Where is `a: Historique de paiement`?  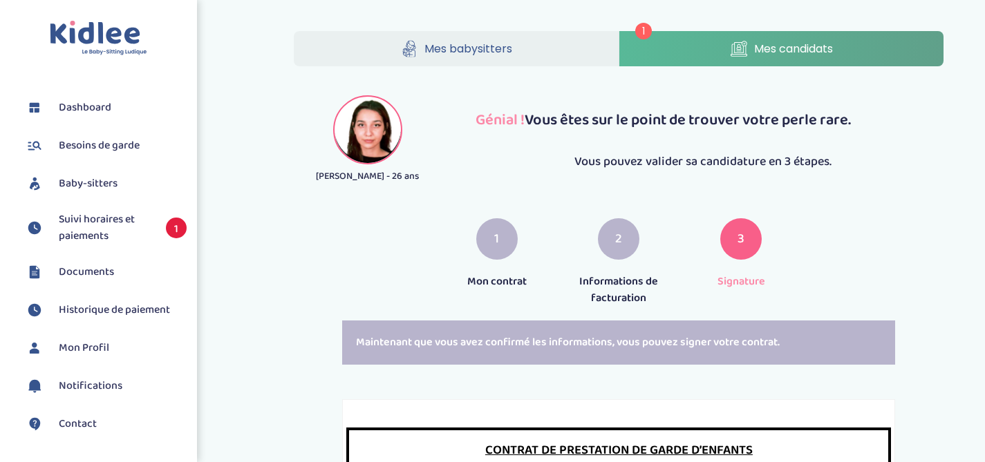 a: Historique de paiement is located at coordinates (105, 310).